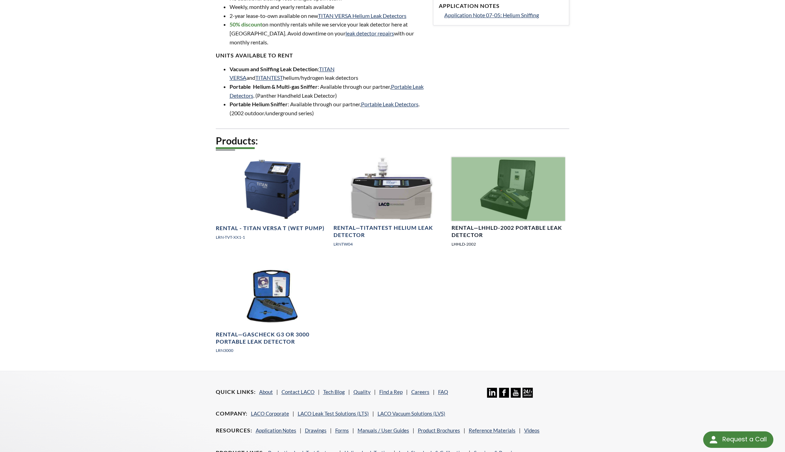 This screenshot has height=452, width=785. I want to click on h4: Rental - TITAN VERSA T (Wet Pump), so click(270, 228).